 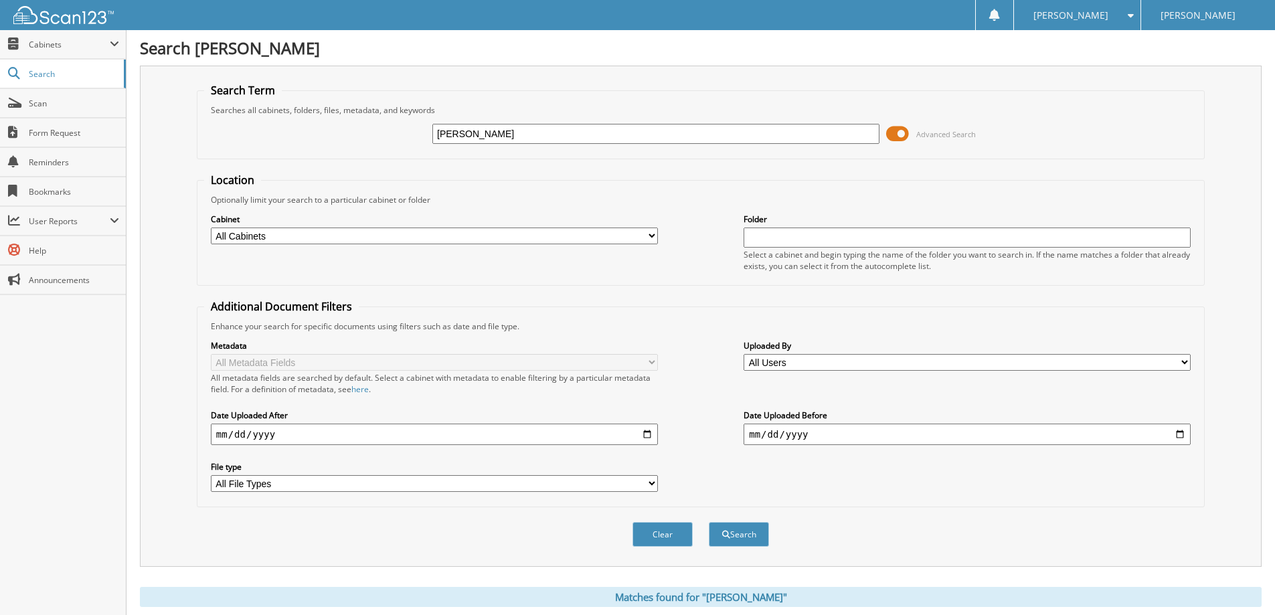 I want to click on div: Enhance your search for specific documents using filters such as date and file type., so click(x=701, y=326).